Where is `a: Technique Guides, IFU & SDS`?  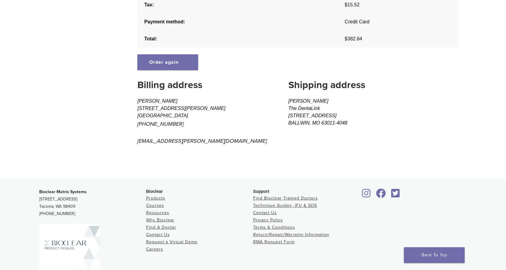 a: Technique Guides, IFU & SDS is located at coordinates (285, 205).